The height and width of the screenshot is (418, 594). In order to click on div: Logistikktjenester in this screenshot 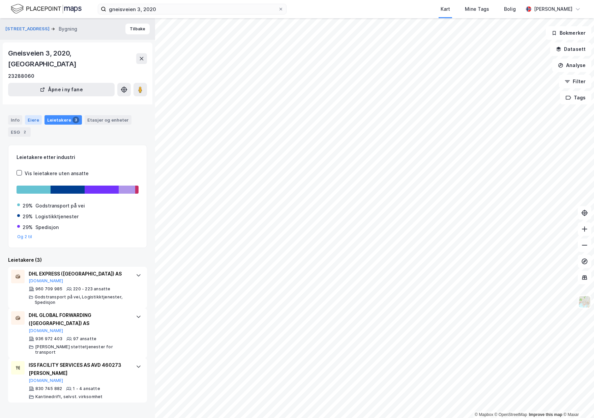, I will do `click(57, 217)`.